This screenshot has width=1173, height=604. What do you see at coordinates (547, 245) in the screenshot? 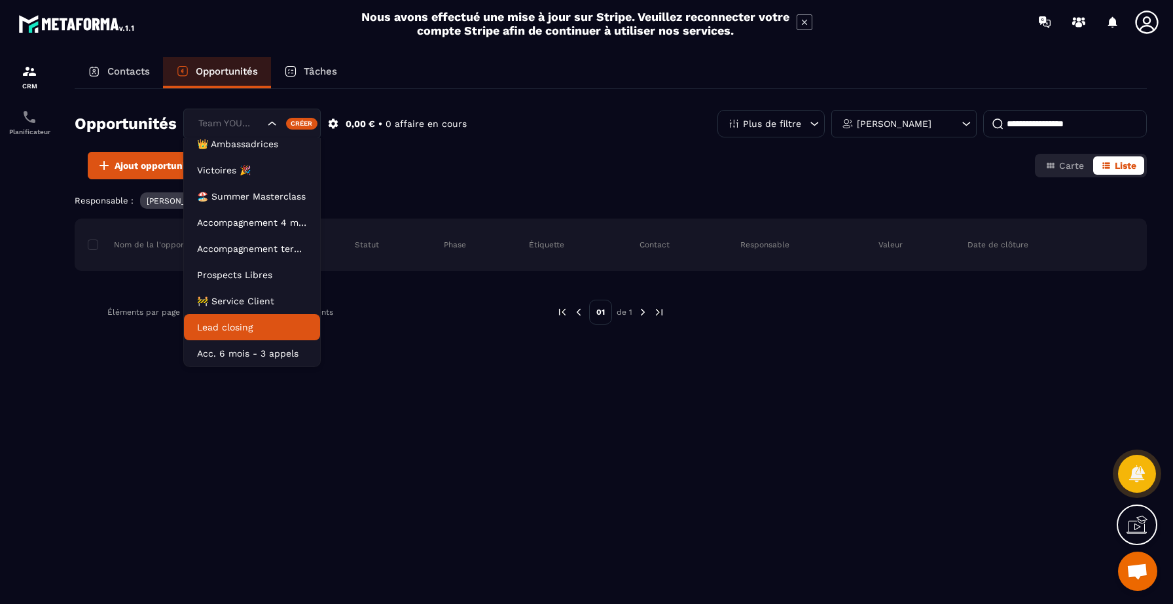
I see `p: Étiquette` at bounding box center [547, 245].